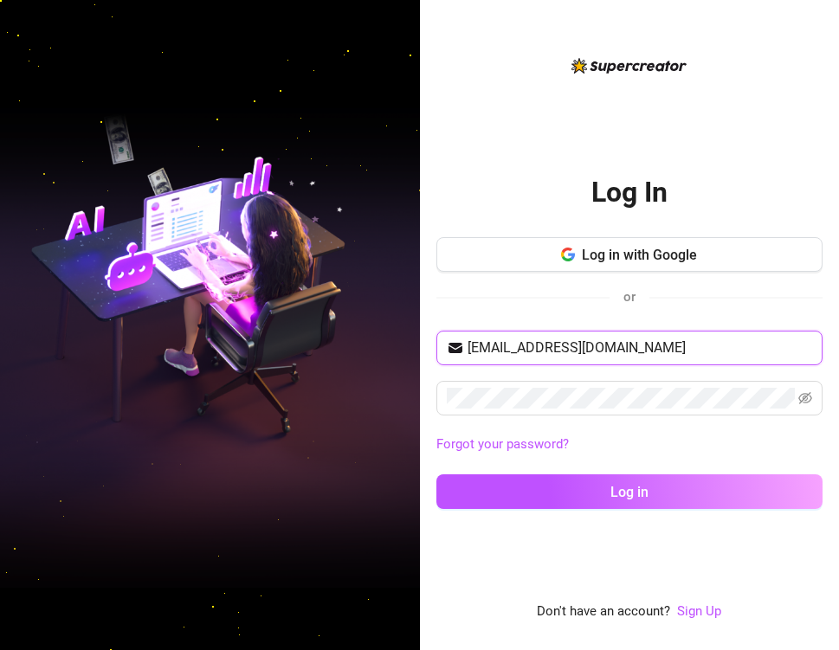 Image resolution: width=839 pixels, height=650 pixels. Describe the element at coordinates (629, 192) in the screenshot. I see `h2: Log In` at that location.